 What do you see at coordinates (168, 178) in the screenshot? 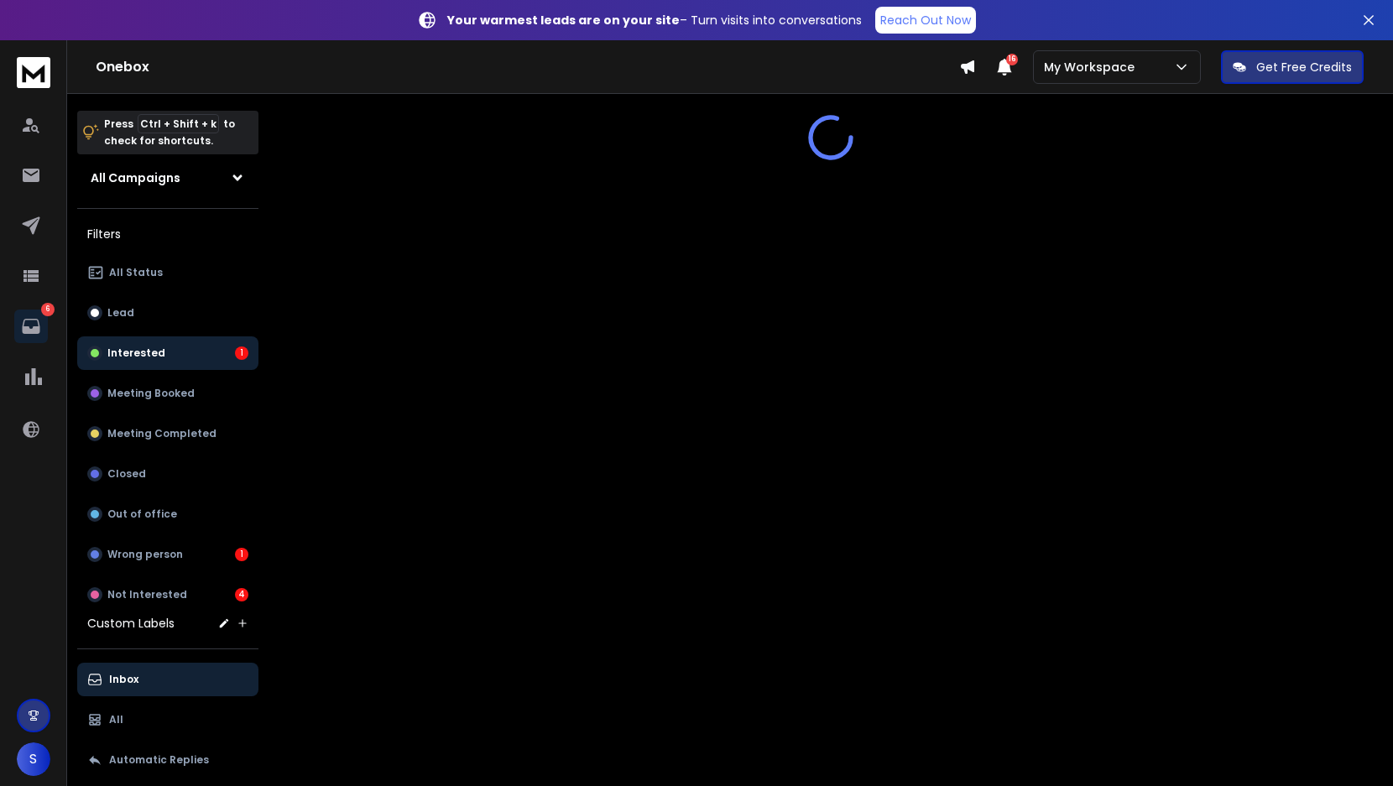
I see `button: All Campaigns` at bounding box center [168, 178].